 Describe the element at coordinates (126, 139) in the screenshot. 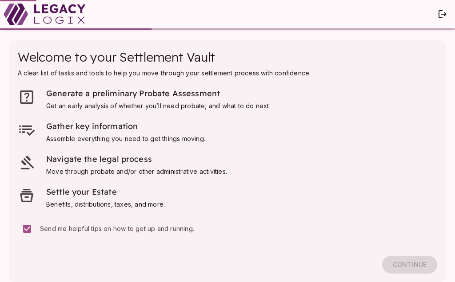

I see `span: Assemble everything you need to get things moving.` at that location.